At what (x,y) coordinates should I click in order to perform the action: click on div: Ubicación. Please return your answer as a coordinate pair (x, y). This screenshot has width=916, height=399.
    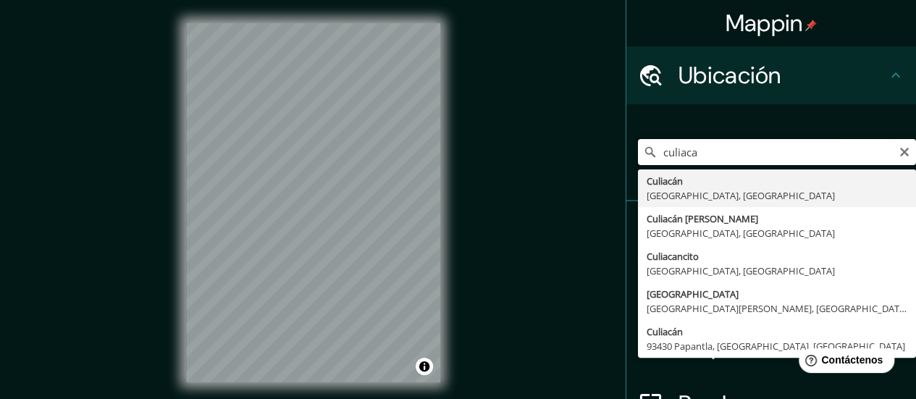
    Looking at the image, I should click on (771, 75).